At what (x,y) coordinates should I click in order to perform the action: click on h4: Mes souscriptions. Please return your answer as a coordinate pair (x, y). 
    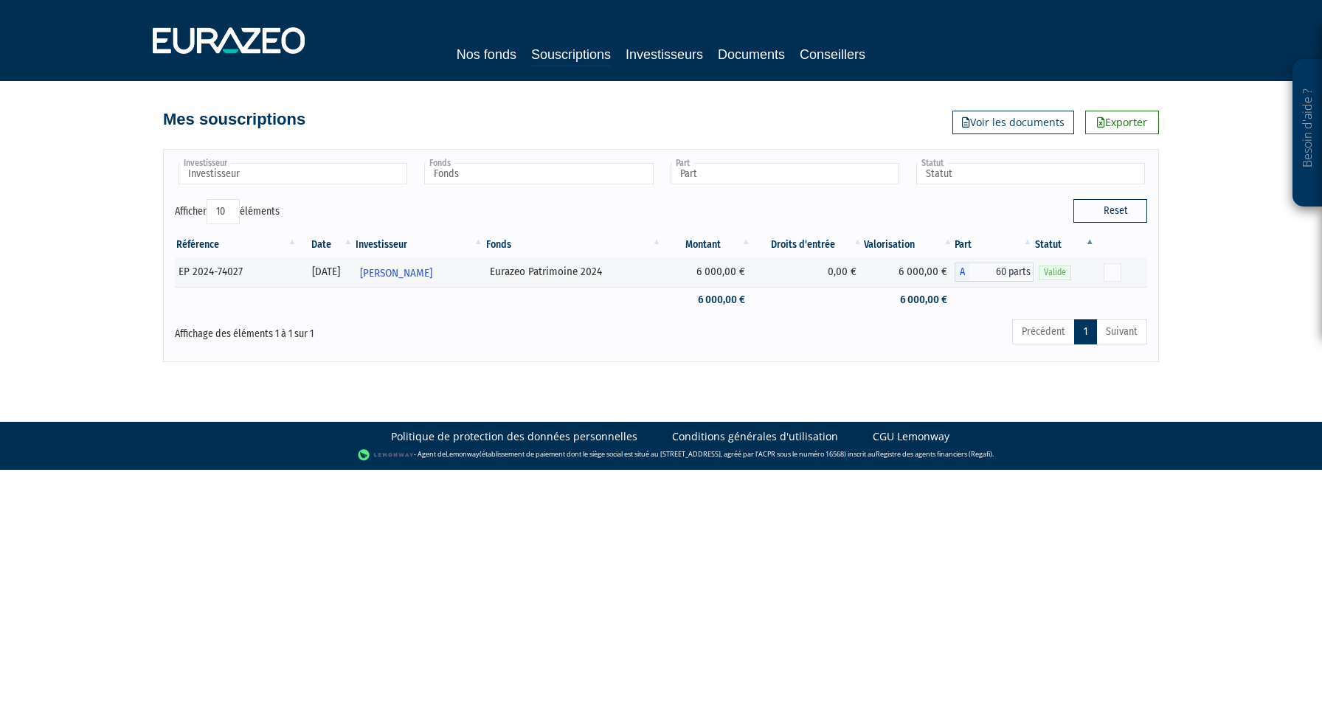
    Looking at the image, I should click on (234, 120).